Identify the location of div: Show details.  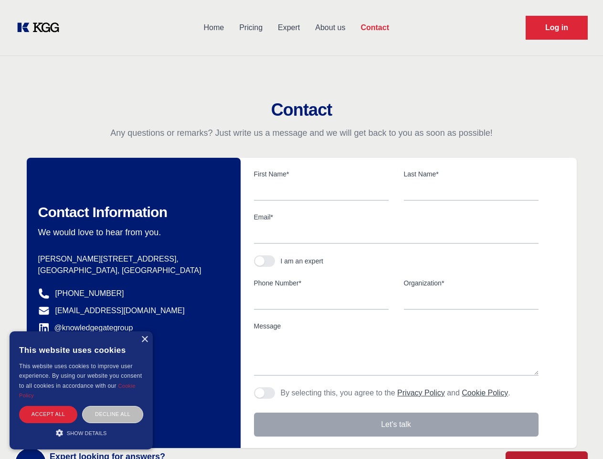
(81, 432).